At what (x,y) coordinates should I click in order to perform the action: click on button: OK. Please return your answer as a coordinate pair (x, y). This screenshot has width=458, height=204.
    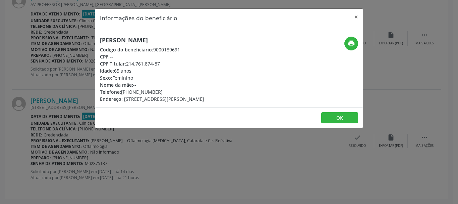
    Looking at the image, I should click on (340, 118).